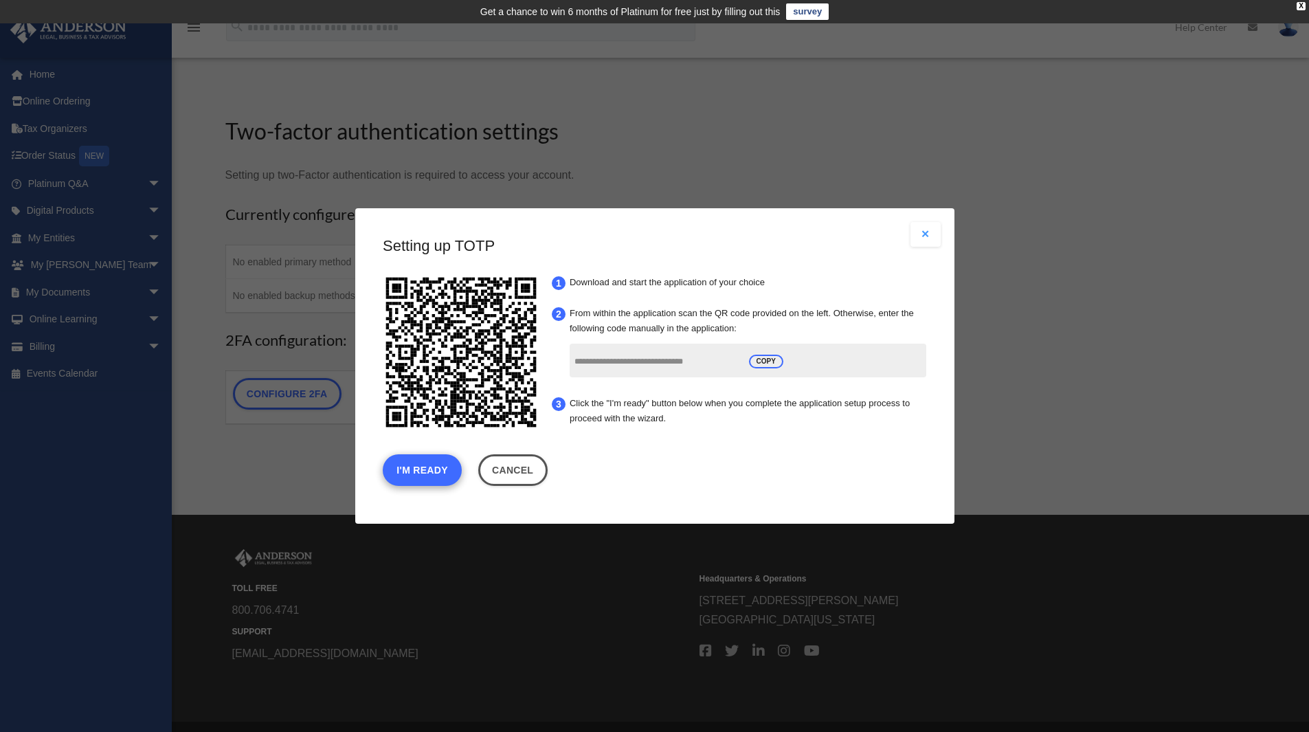 The image size is (1309, 732). Describe the element at coordinates (422, 470) in the screenshot. I see `button: I'm Ready` at that location.